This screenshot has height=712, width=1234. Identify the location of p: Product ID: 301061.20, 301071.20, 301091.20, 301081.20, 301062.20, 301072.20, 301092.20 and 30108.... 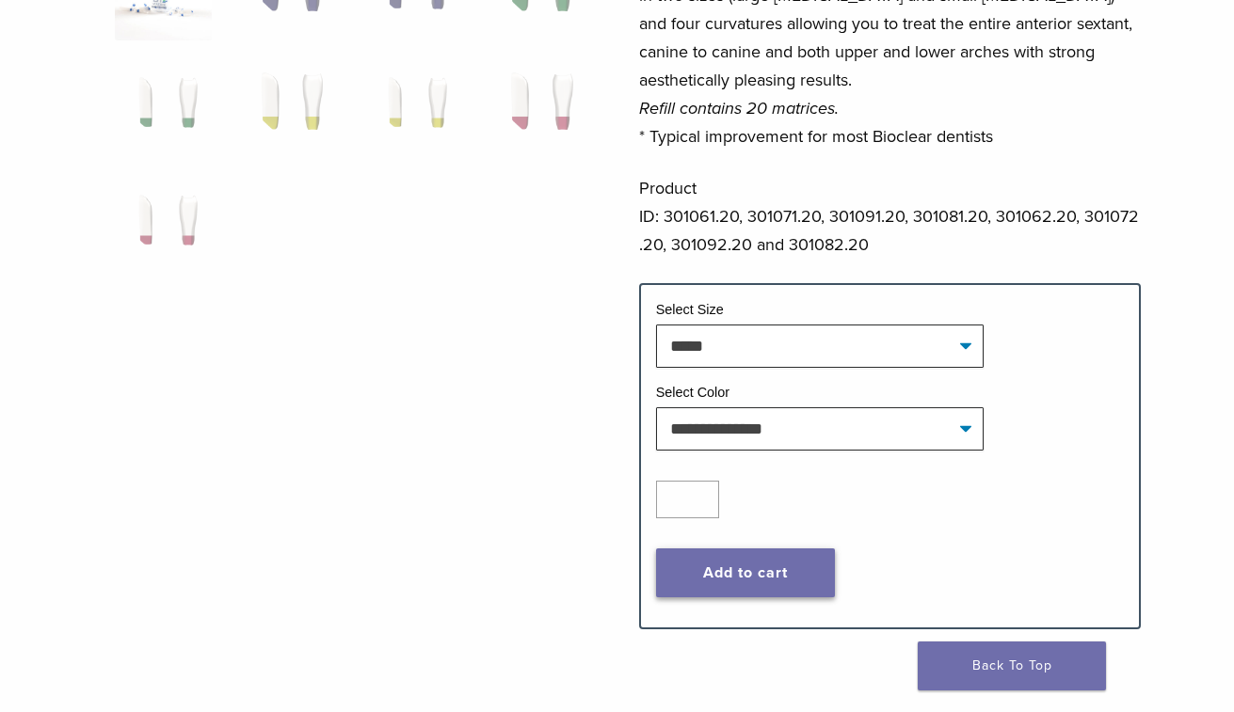
(890, 216).